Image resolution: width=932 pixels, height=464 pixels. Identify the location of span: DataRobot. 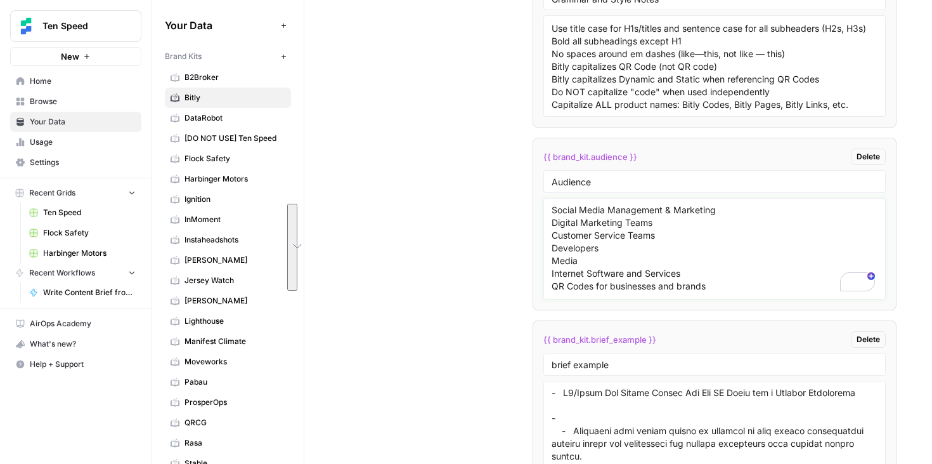
(235, 118).